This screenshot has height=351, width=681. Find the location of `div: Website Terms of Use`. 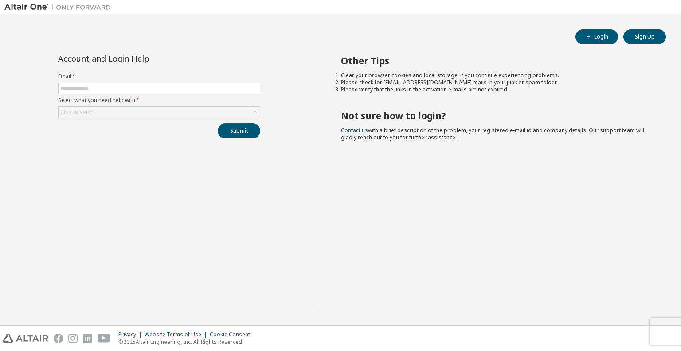

div: Website Terms of Use is located at coordinates (177, 334).